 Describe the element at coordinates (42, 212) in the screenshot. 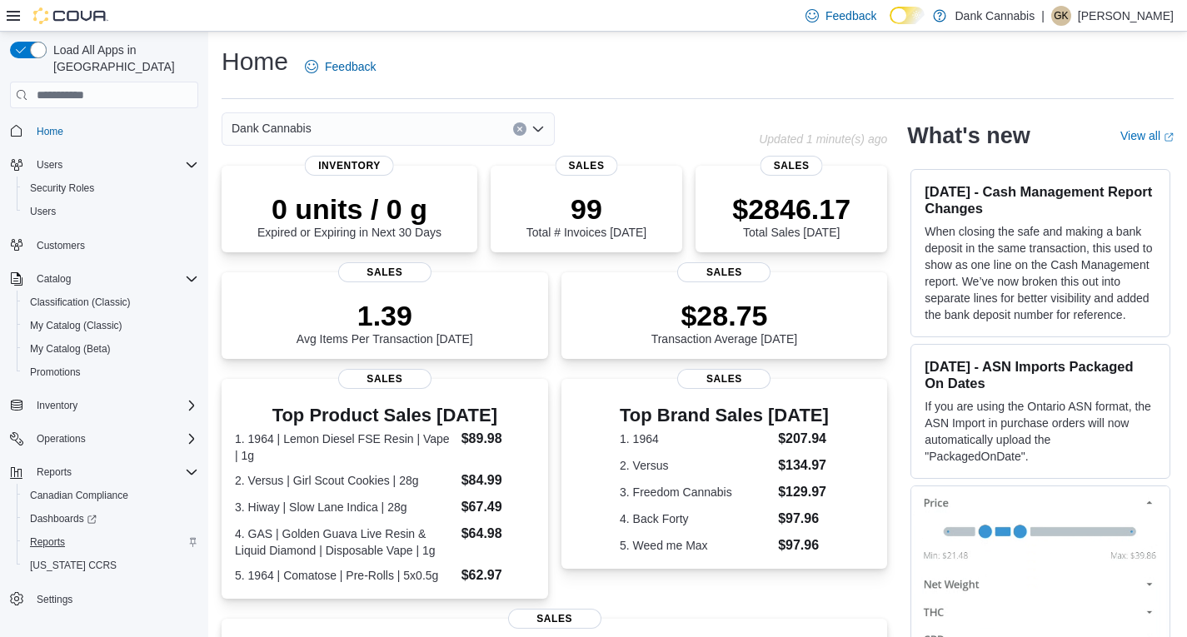

I see `a: Users` at that location.